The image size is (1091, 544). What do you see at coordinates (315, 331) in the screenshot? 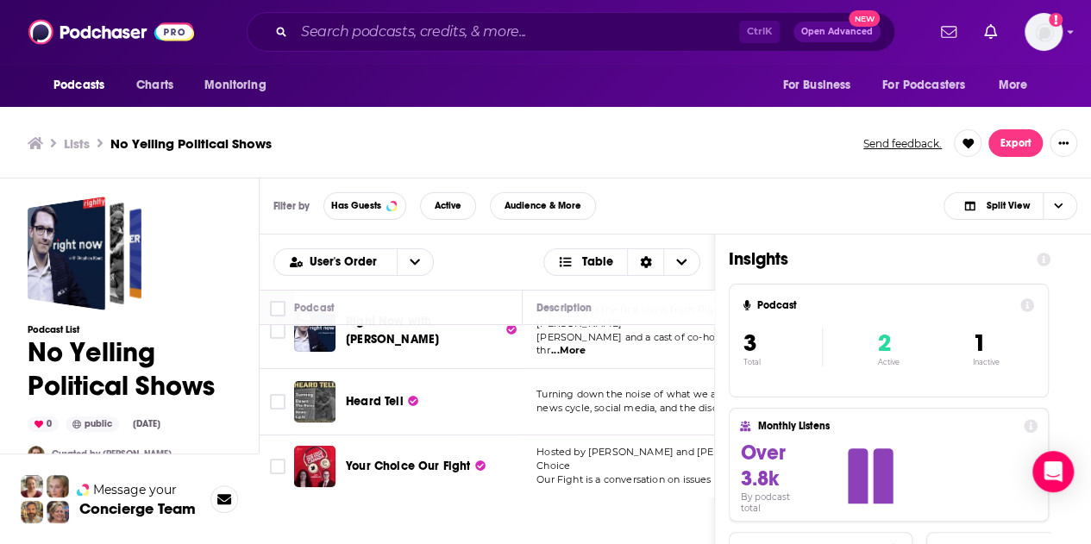
I see `a: Right Now with Stephen Kent` at bounding box center [315, 331].